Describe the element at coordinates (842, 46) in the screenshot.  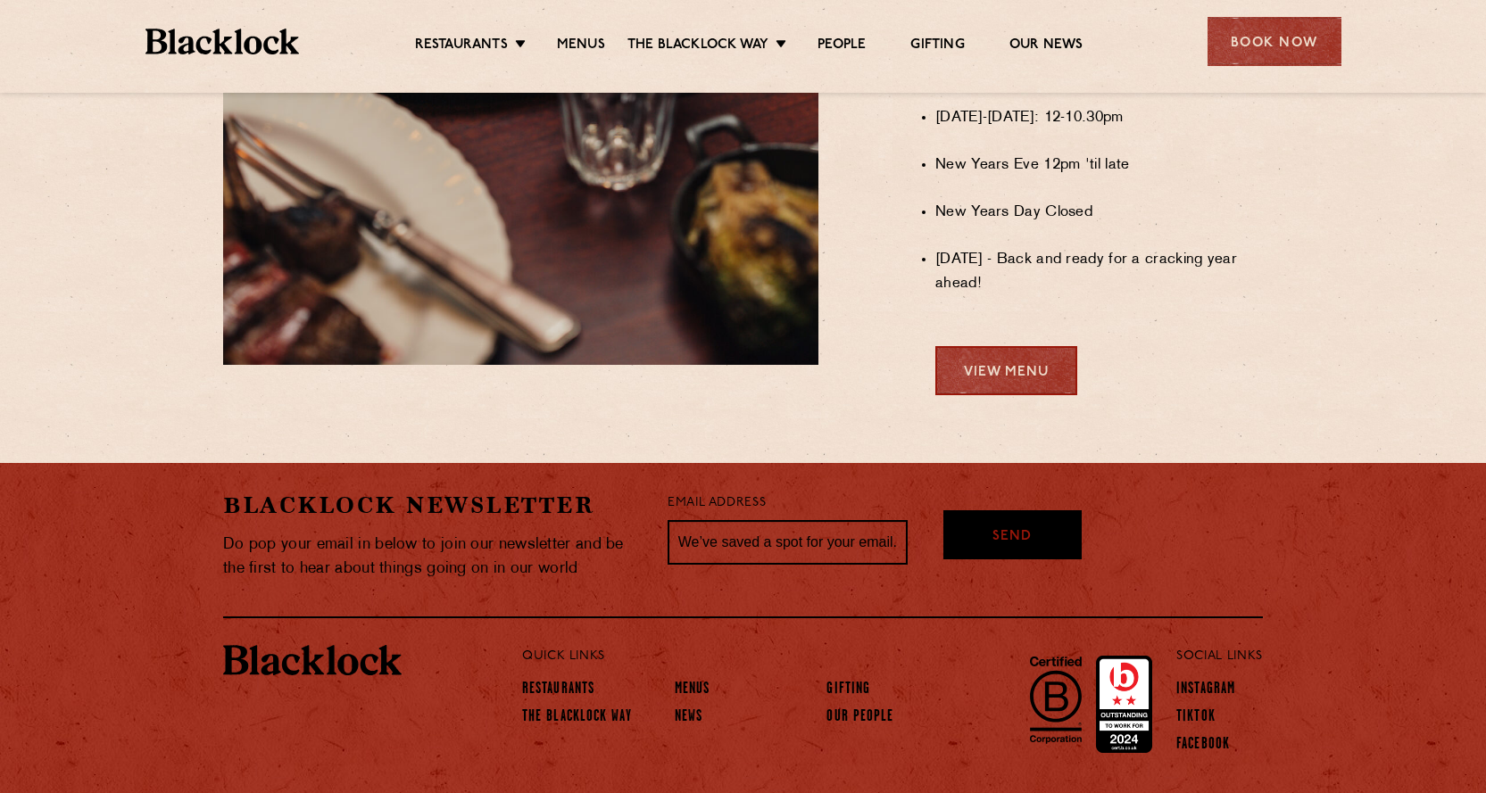
I see `a: People` at that location.